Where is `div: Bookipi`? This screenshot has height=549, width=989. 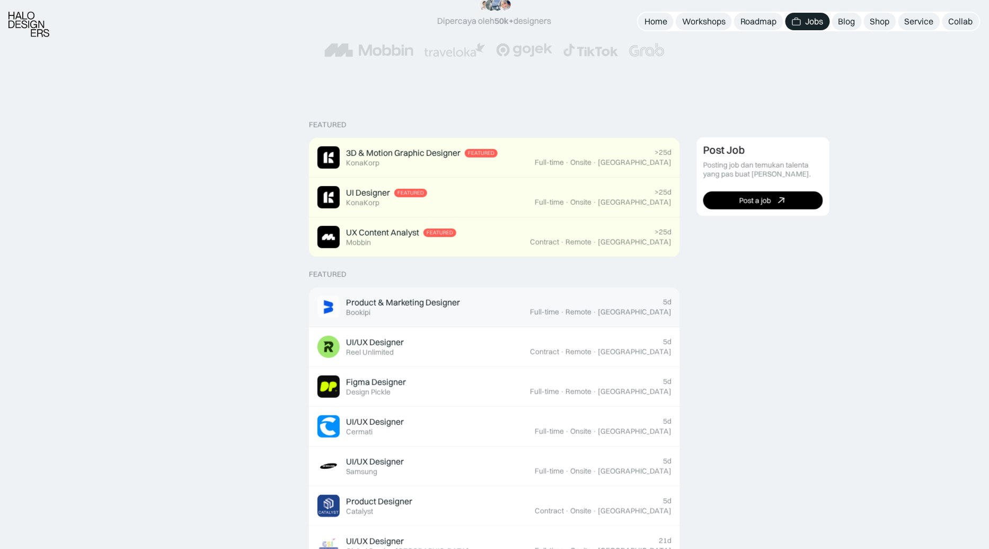
div: Bookipi is located at coordinates (358, 312).